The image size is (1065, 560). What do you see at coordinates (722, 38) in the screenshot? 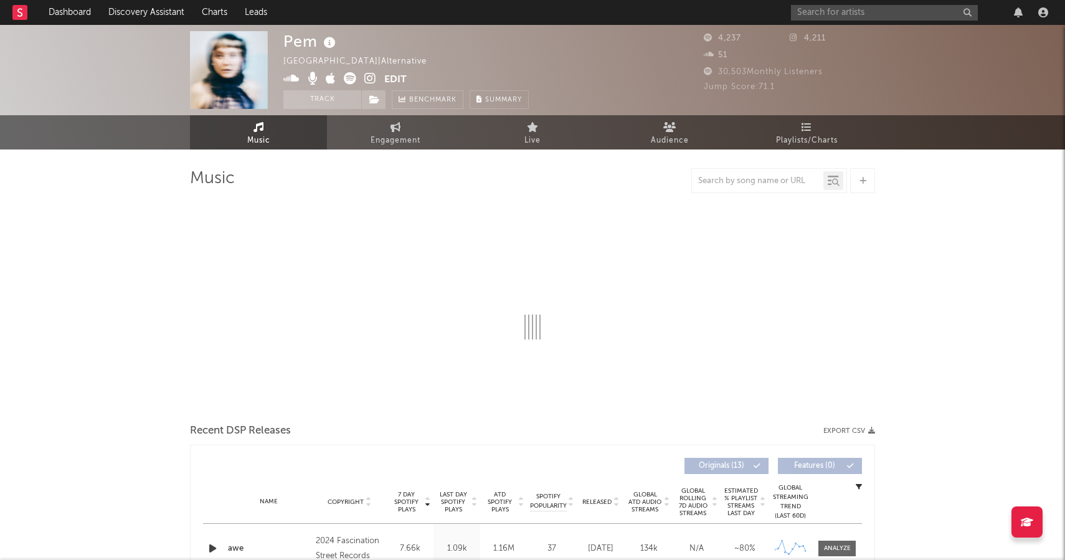
I see `span: 4,237` at bounding box center [722, 38].